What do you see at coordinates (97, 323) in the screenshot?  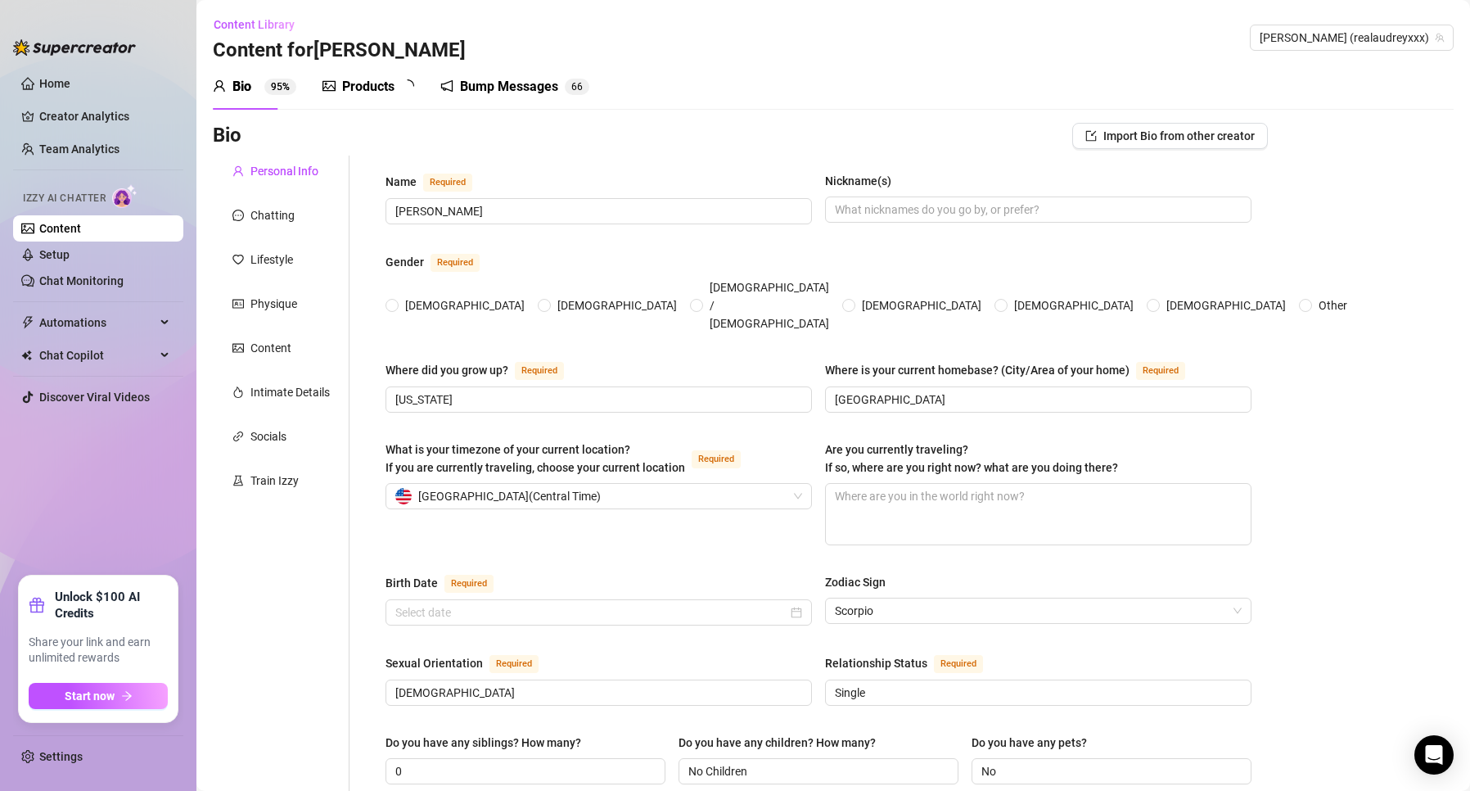 I see `span: Automations` at bounding box center [97, 323].